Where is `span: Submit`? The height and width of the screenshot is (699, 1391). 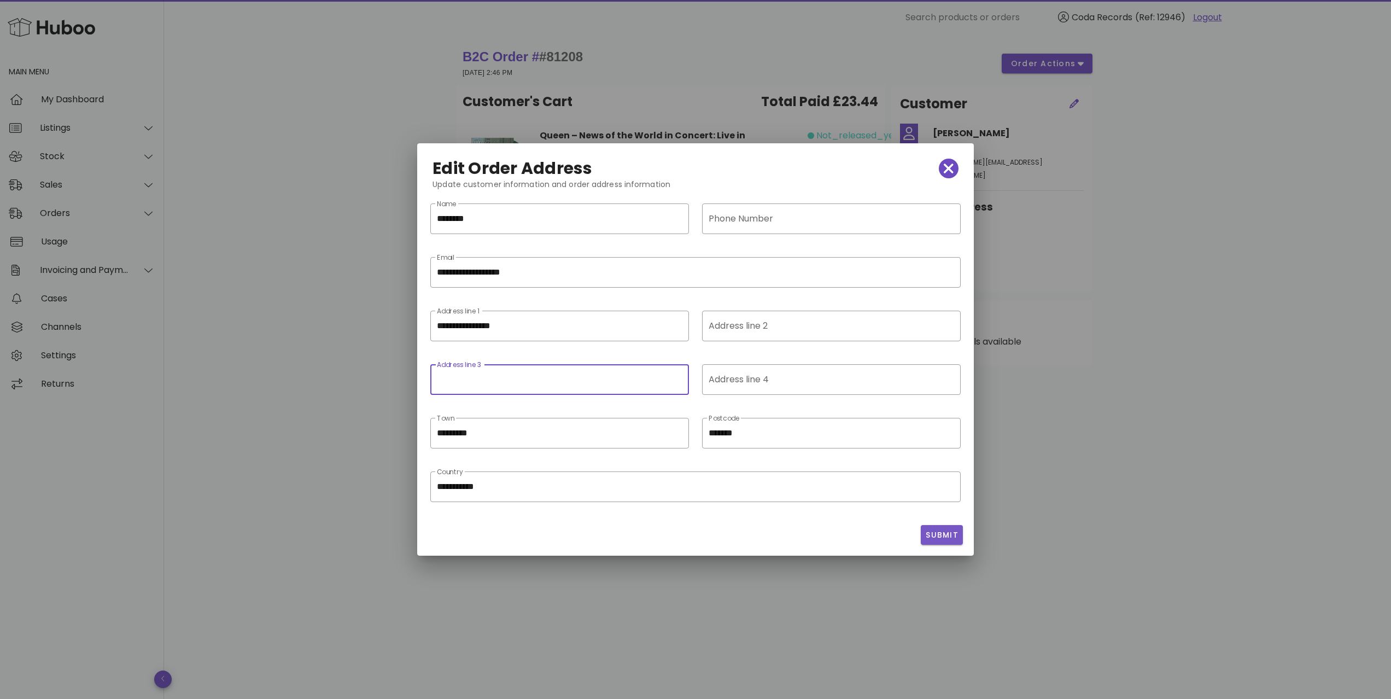 span: Submit is located at coordinates (941, 535).